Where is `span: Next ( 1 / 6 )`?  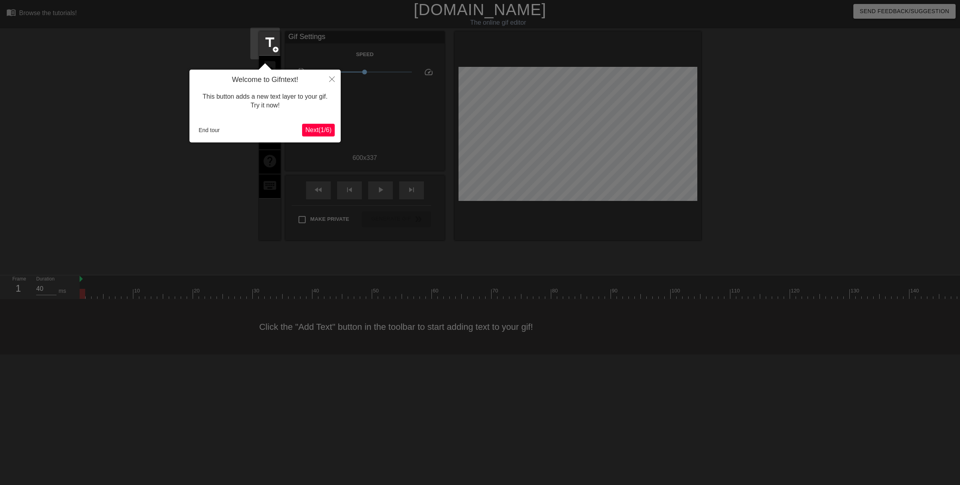
span: Next ( 1 / 6 ) is located at coordinates (318, 130).